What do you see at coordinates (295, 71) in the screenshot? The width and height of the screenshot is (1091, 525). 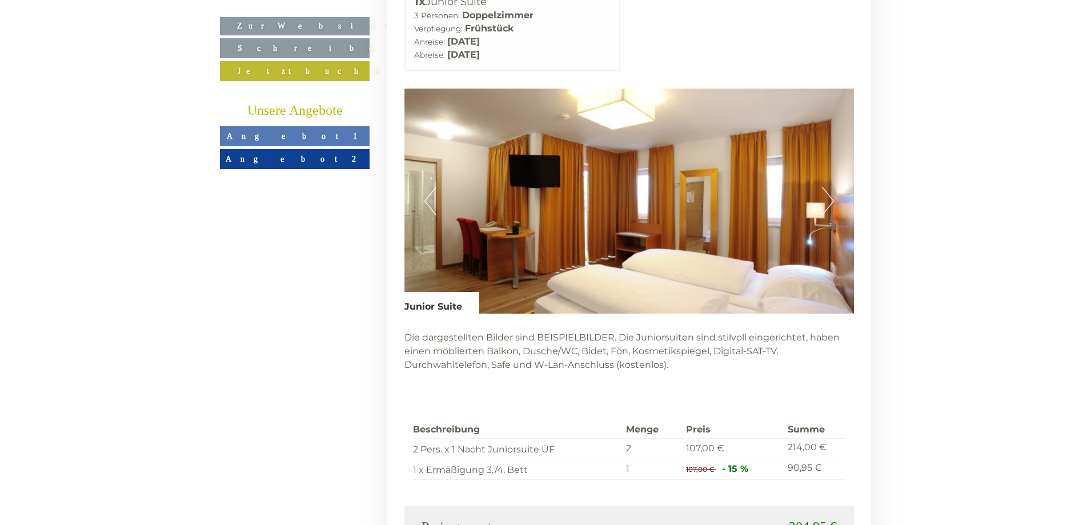 I see `a: Jetzt buchen` at bounding box center [295, 71].